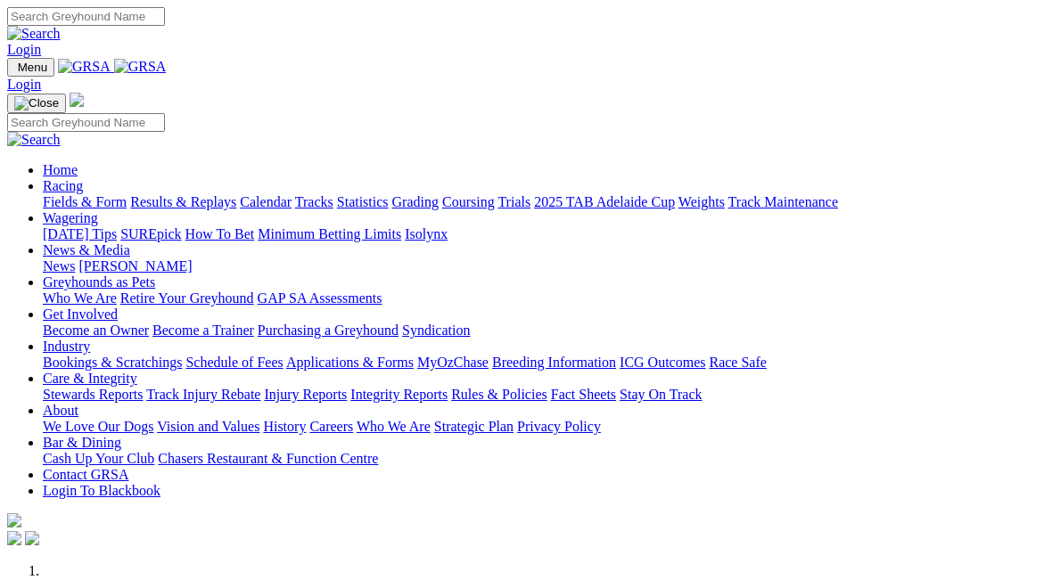  Describe the element at coordinates (59, 266) in the screenshot. I see `a: News` at that location.